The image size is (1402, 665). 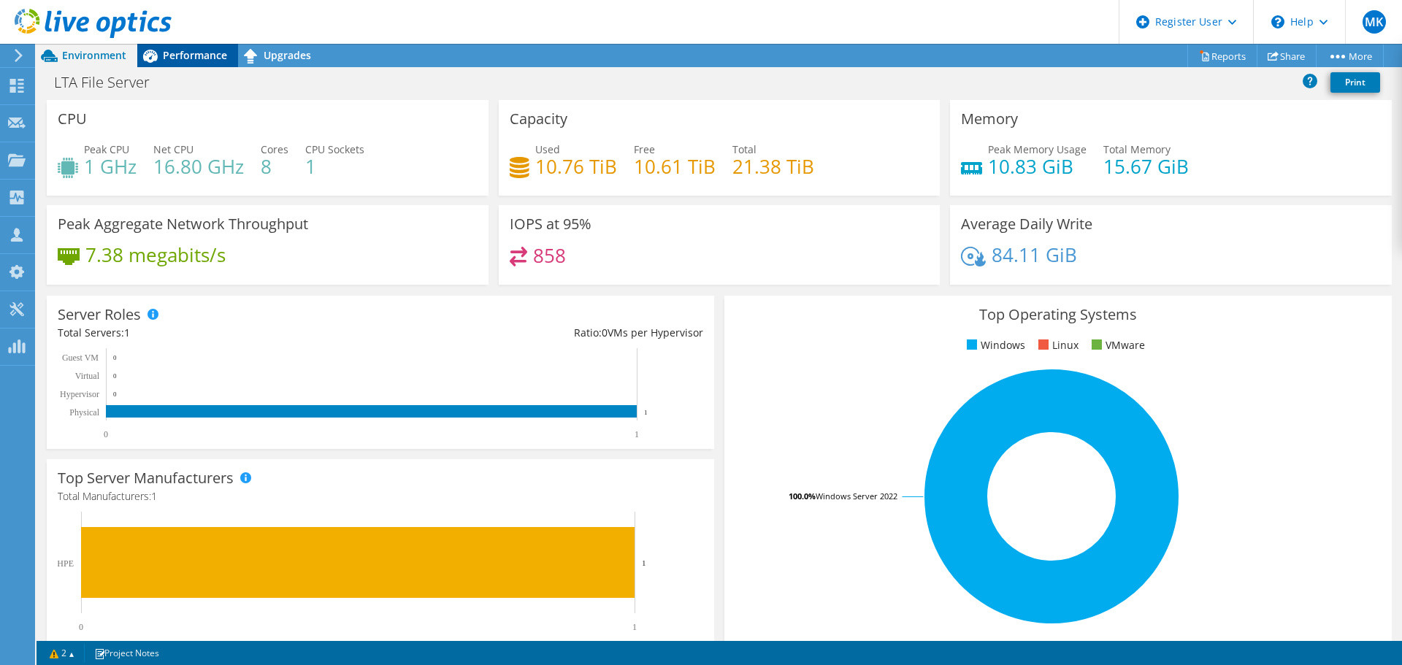 What do you see at coordinates (62, 653) in the screenshot?
I see `a: 2` at bounding box center [62, 653].